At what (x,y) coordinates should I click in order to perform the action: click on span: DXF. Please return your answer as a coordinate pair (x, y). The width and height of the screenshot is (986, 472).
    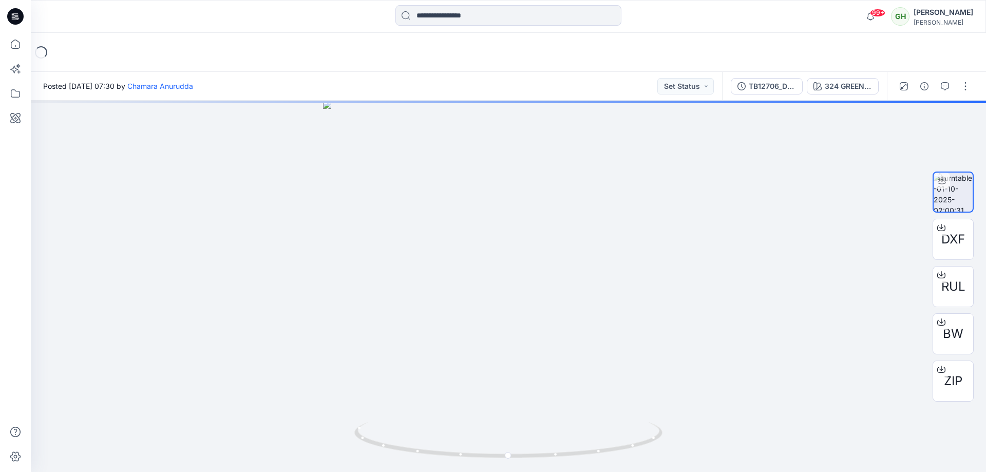
    Looking at the image, I should click on (953, 239).